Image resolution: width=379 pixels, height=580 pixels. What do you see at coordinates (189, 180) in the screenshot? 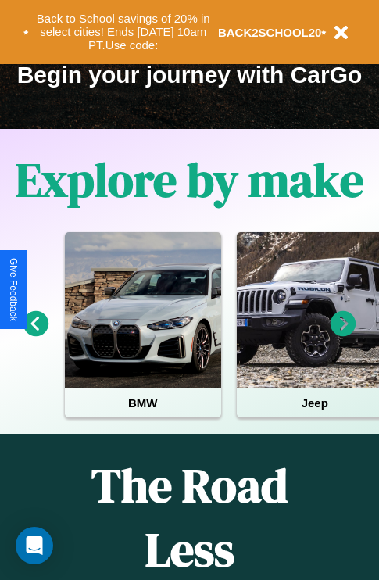
I see `h1: Explore by make` at bounding box center [189, 180].